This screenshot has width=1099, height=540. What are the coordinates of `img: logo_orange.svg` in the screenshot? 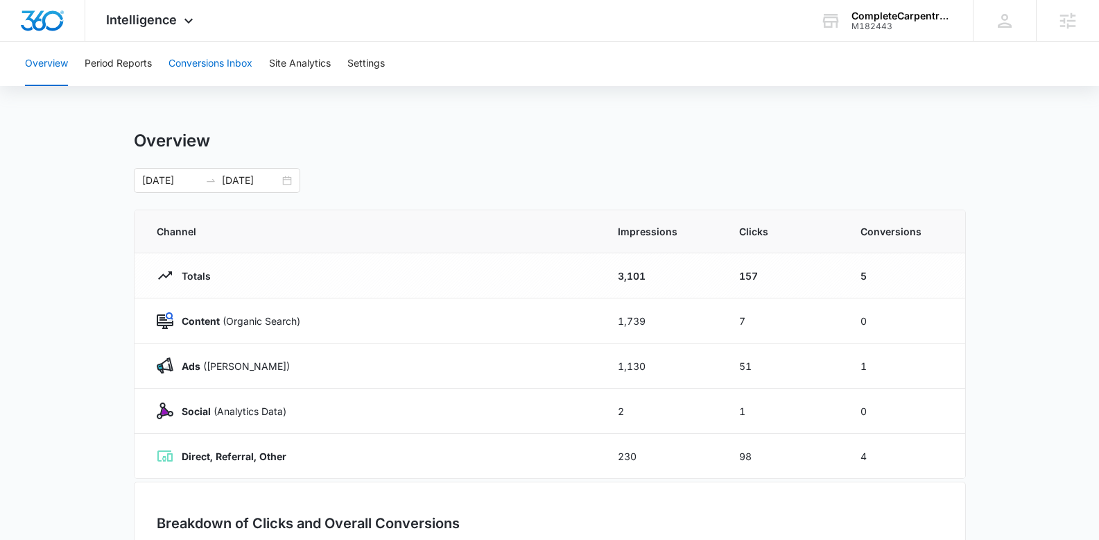 It's located at (28, 28).